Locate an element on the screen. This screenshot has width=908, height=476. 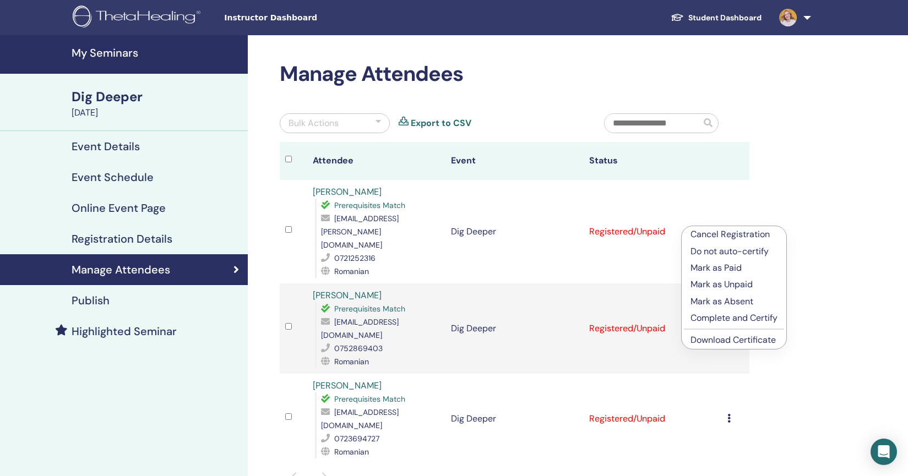
span: 0752869403 is located at coordinates (358, 349).